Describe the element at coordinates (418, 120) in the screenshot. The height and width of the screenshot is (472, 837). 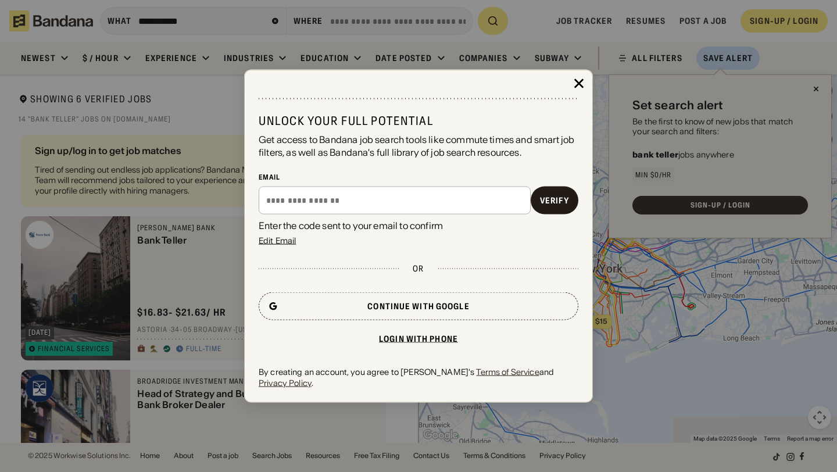
I see `div: Unlock your full potential` at that location.